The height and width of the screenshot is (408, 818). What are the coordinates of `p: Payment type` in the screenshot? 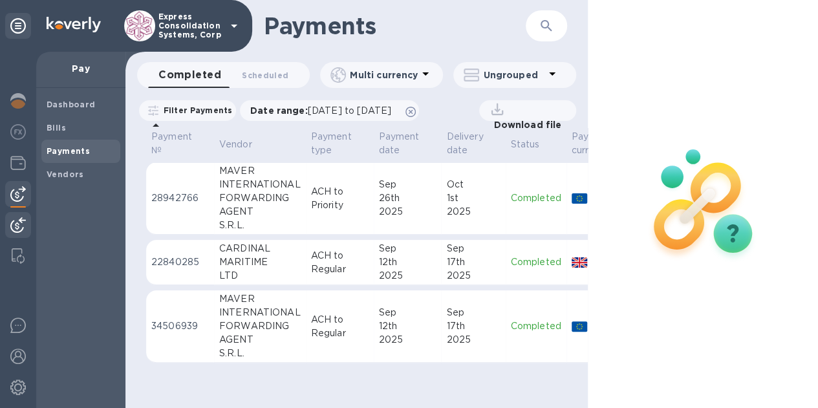 It's located at (331, 144).